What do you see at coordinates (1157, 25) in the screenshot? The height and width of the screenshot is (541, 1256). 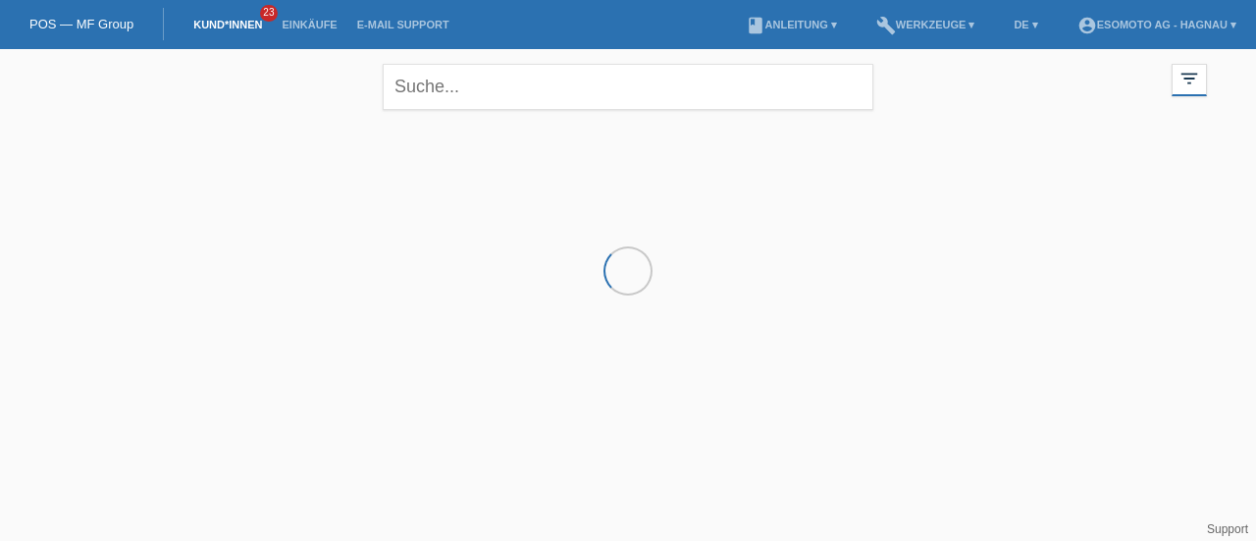 I see `a: account_circleEsomoto AG - Hagnau ▾` at bounding box center [1157, 25].